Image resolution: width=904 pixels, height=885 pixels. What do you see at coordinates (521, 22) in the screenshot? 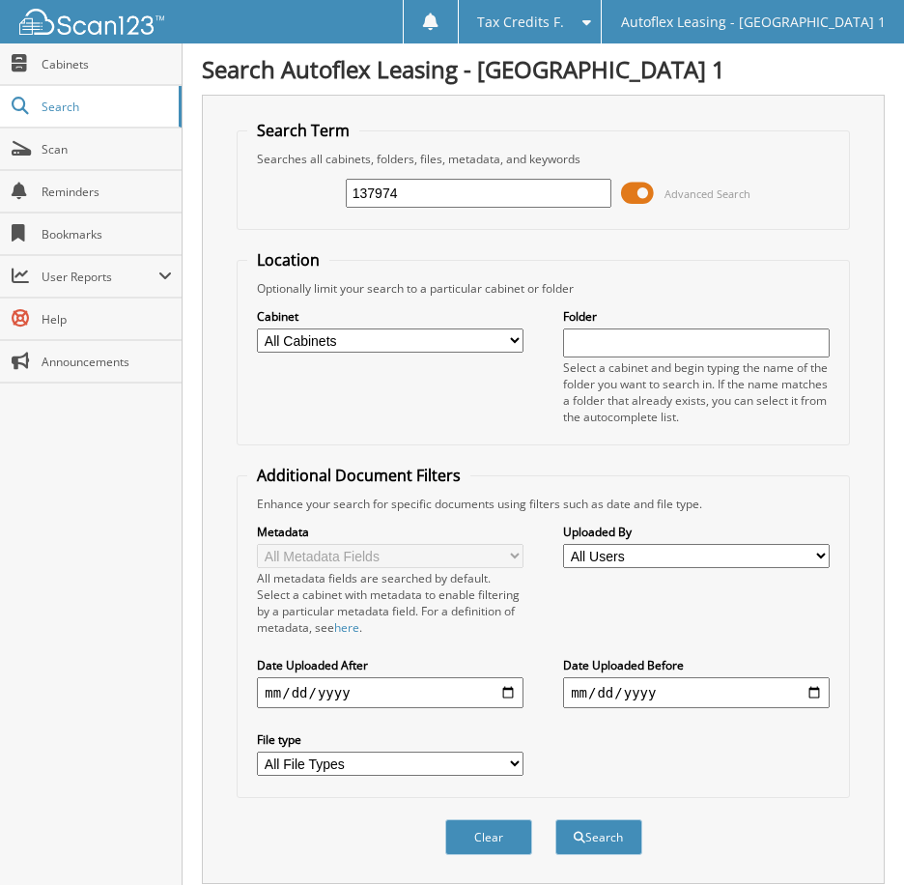
I see `span: Tax Credits F.` at bounding box center [521, 22].